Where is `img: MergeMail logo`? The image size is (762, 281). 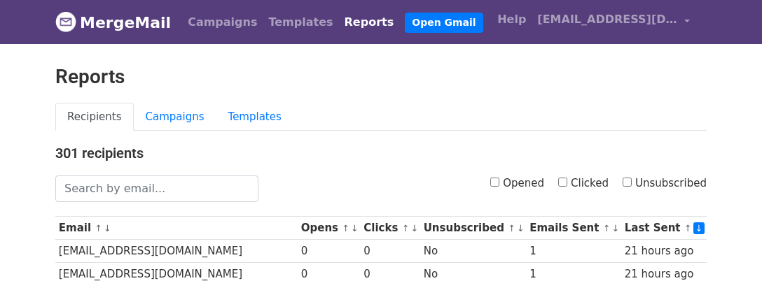
img: MergeMail logo is located at coordinates (66, 22).